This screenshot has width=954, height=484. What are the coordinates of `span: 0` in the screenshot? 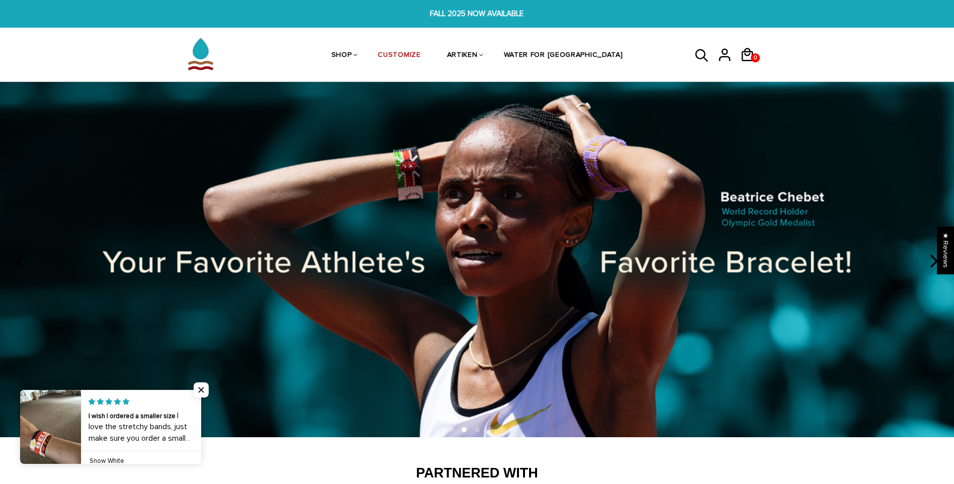 It's located at (756, 58).